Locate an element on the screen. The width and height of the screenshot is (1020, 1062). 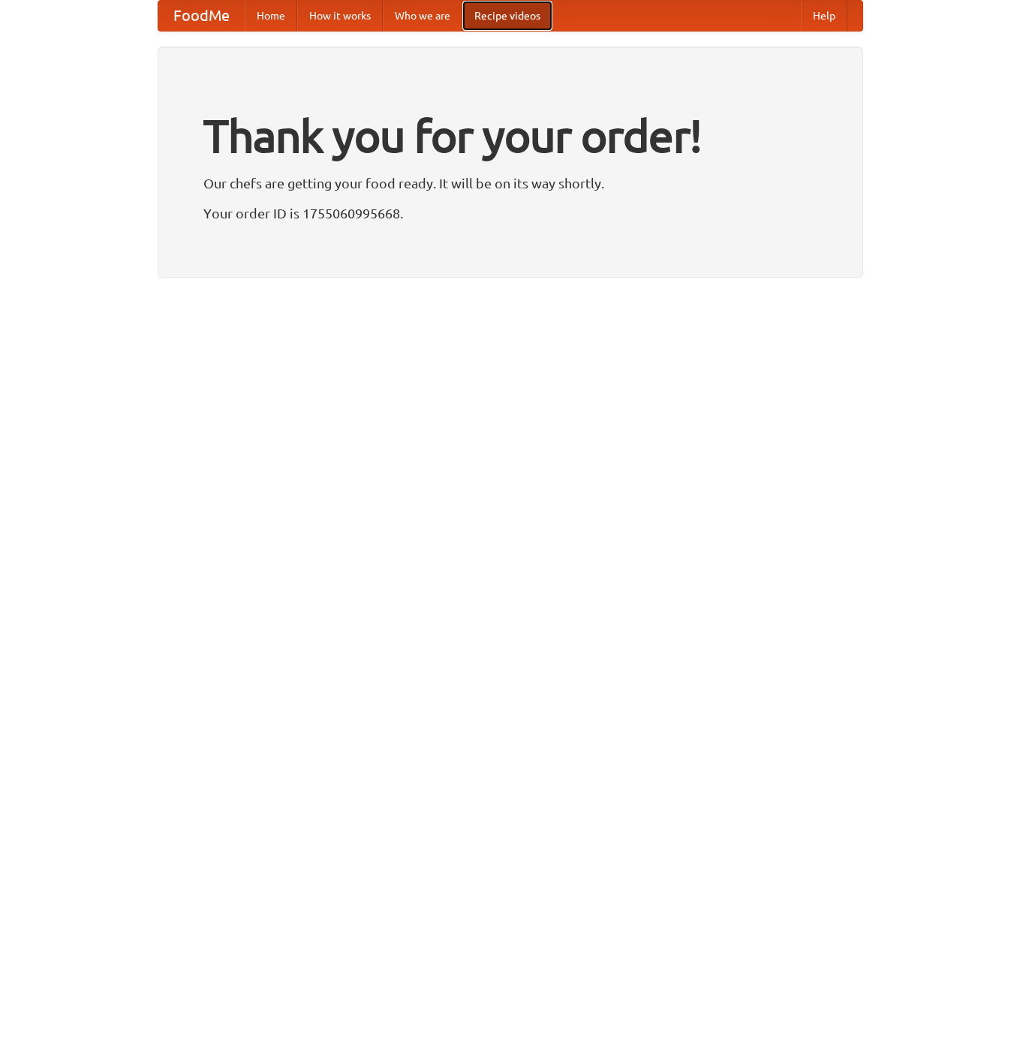
a: FoodMe is located at coordinates (201, 16).